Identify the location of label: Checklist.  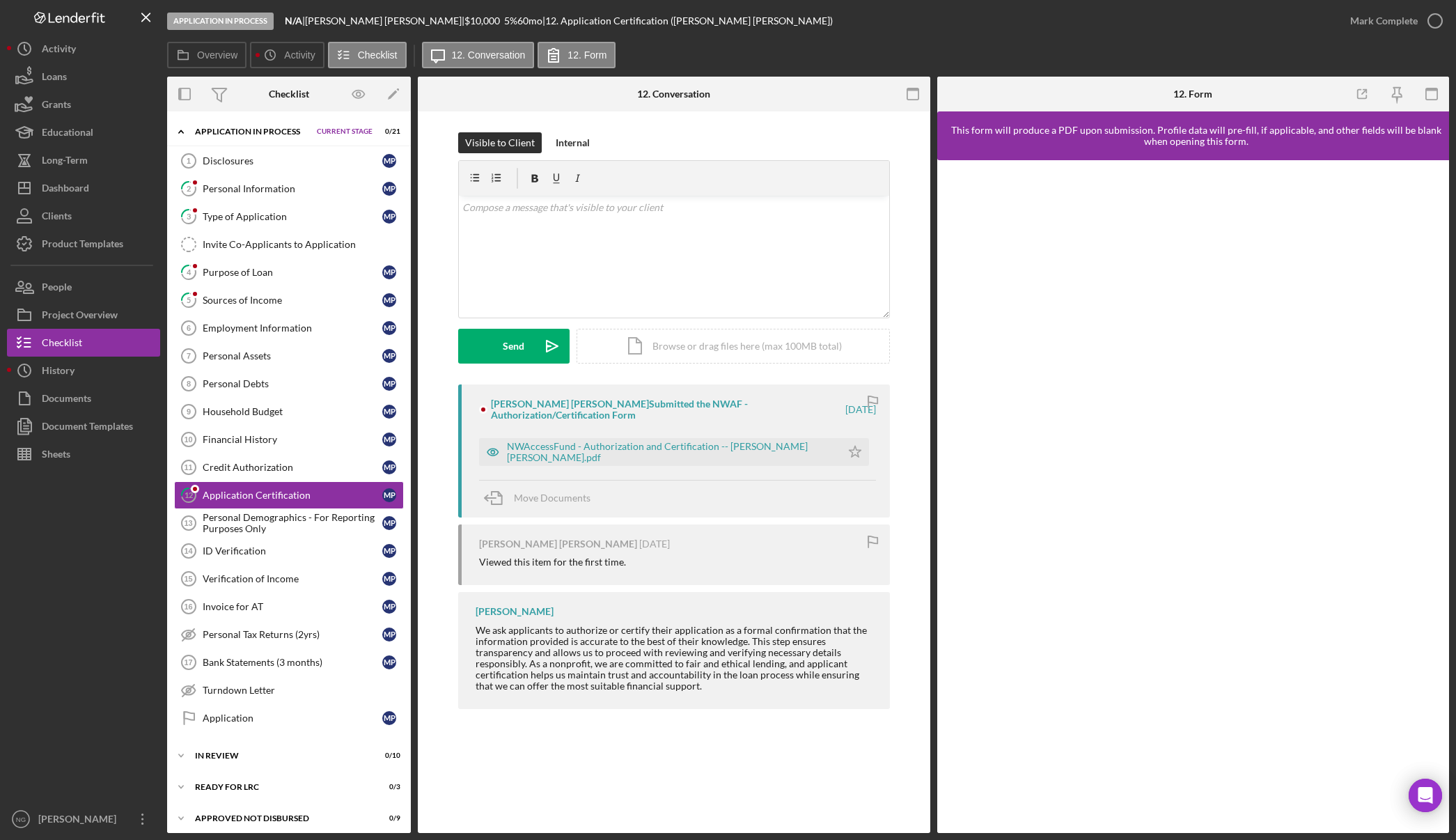
(377, 55).